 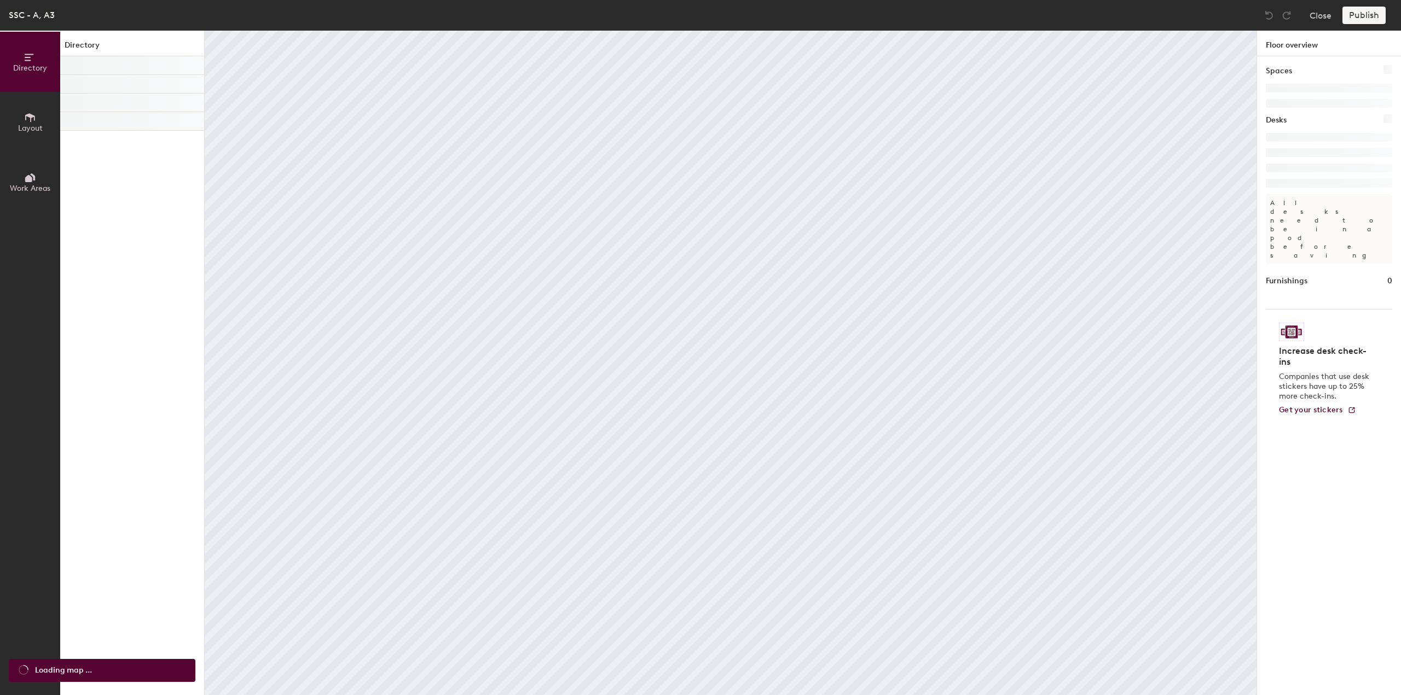 I want to click on button: Close, so click(x=1320, y=15).